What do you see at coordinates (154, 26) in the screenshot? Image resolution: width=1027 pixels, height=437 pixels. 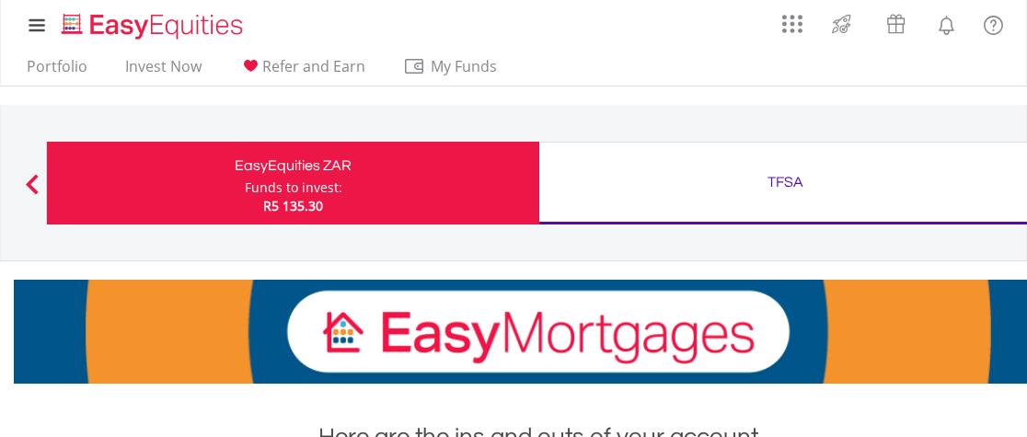 I see `img: EasyEquities_Logo.png` at bounding box center [154, 26].